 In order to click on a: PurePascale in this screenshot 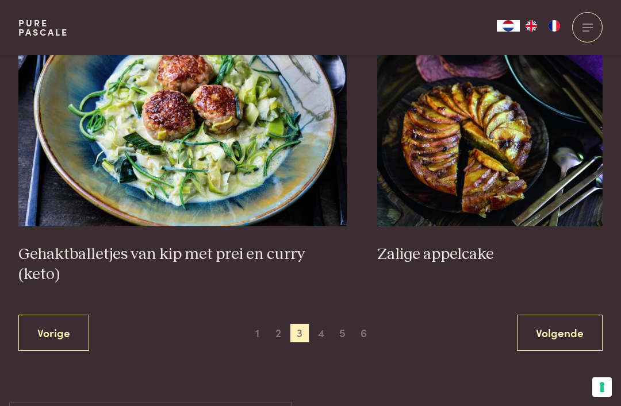, I will do `click(43, 28)`.